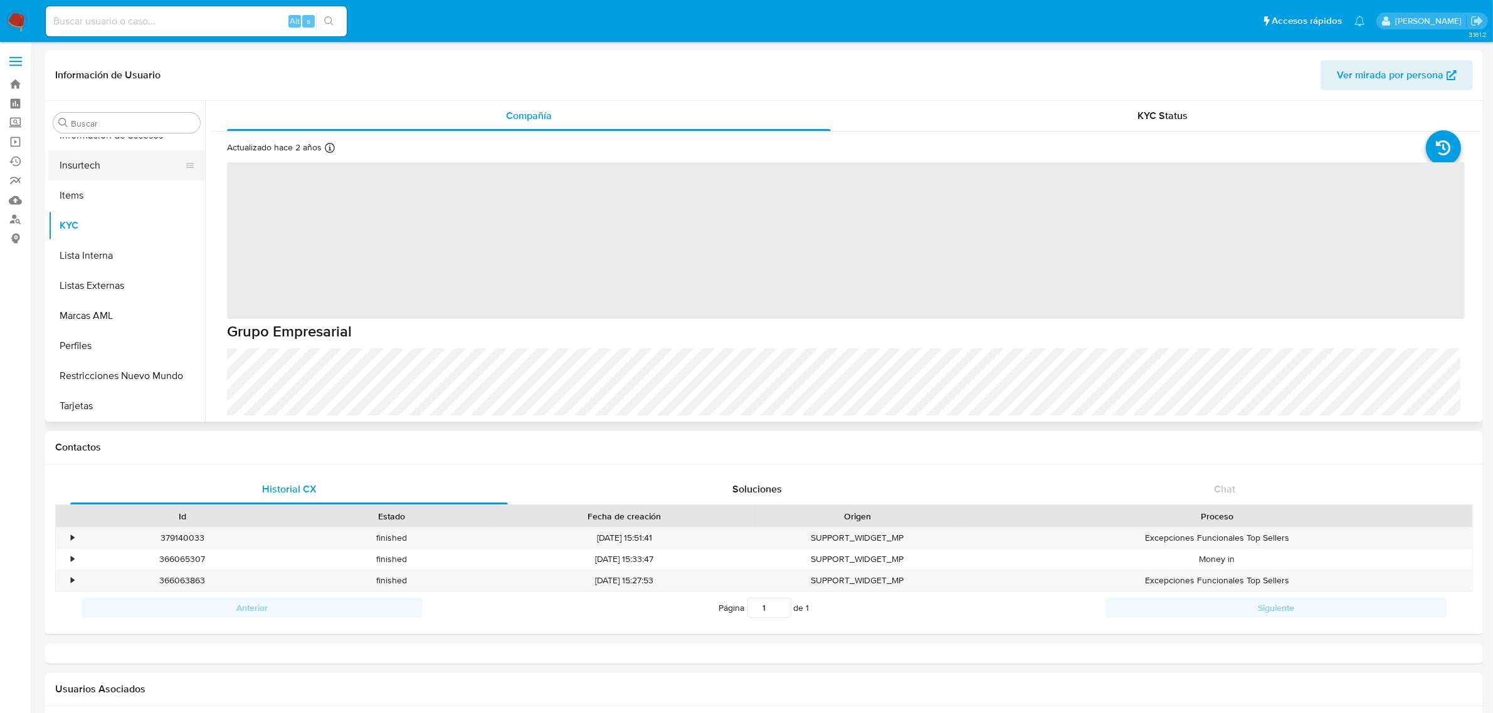  What do you see at coordinates (182, 559) in the screenshot?
I see `div: 366065307` at bounding box center [182, 559].